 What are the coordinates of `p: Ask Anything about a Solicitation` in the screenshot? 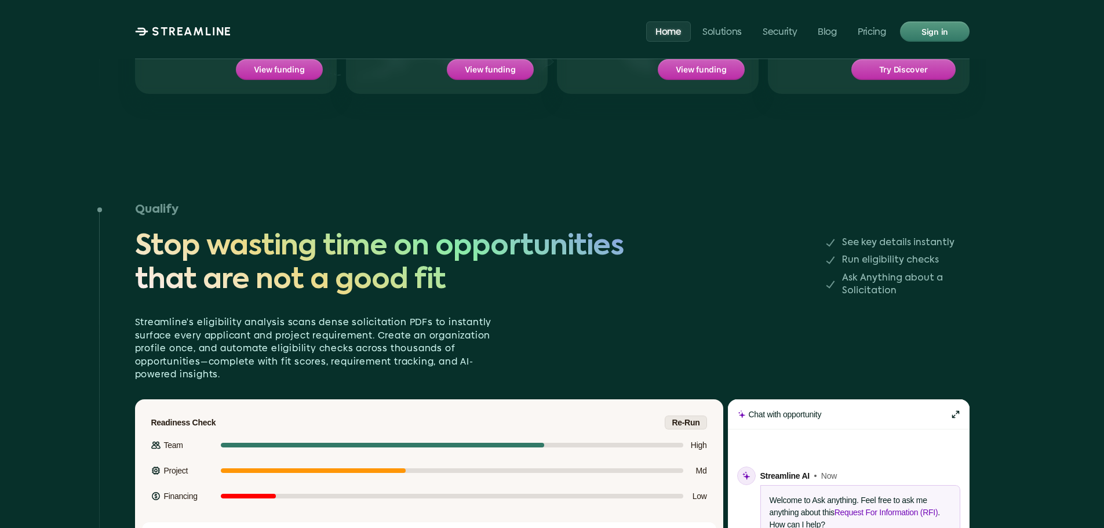 It's located at (906, 285).